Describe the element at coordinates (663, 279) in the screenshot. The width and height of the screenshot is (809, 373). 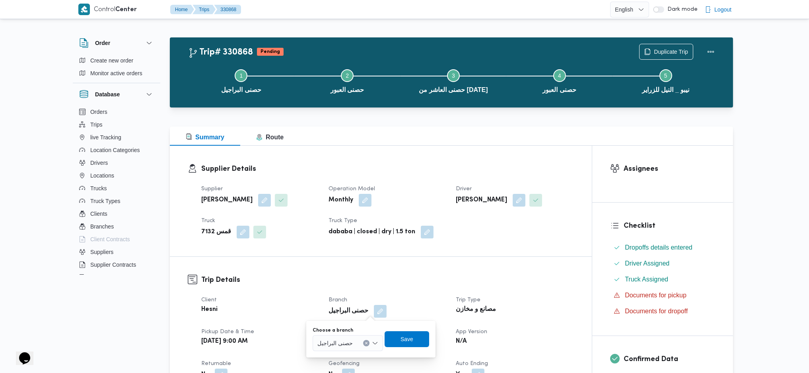
I see `button: Truck Assigned` at that location.